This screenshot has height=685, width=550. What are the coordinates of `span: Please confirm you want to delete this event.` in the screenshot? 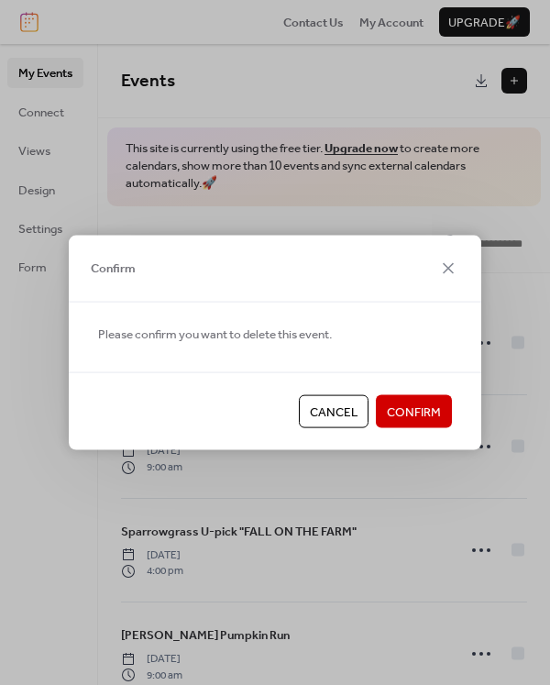 It's located at (214, 334).